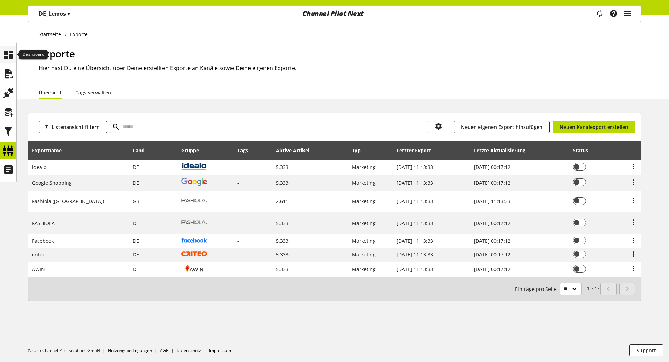  Describe the element at coordinates (417, 150) in the screenshot. I see `div: Letzter Export` at that location.